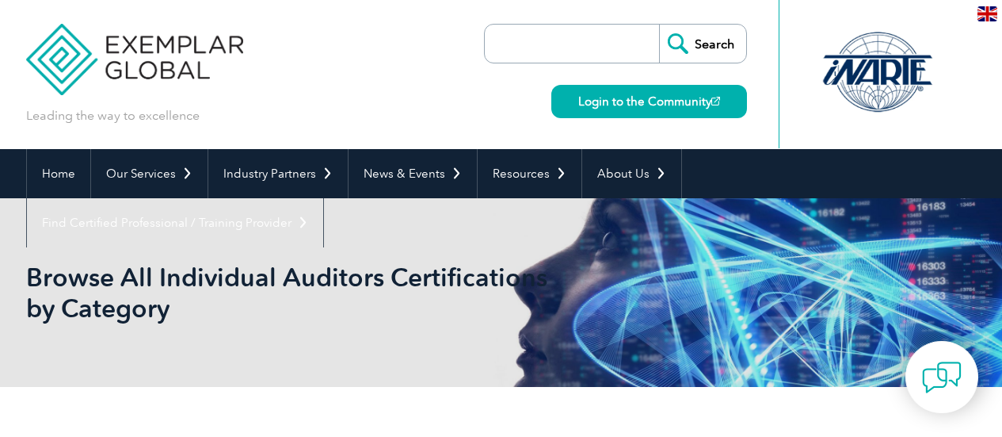  I want to click on a: Our Services, so click(149, 174).